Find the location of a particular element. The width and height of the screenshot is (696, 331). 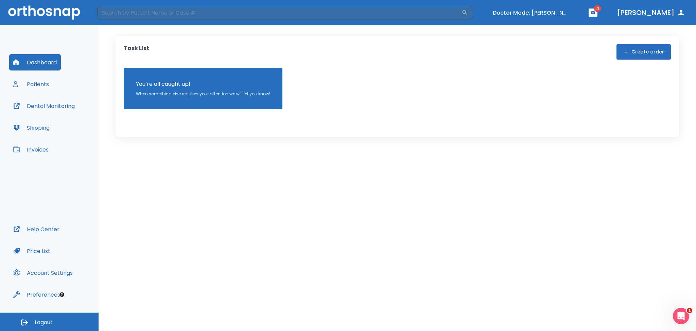

p: Task List is located at coordinates (136, 52).